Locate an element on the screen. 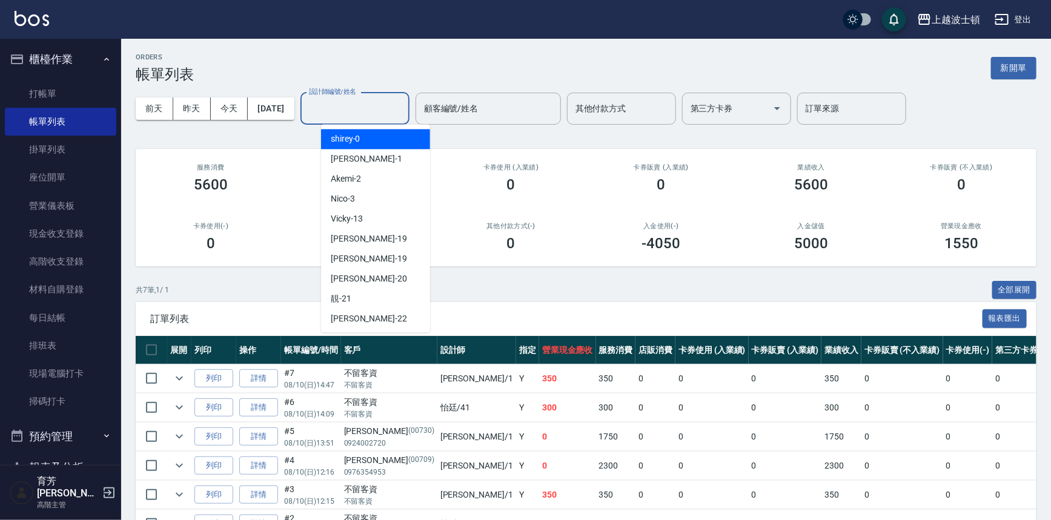 The height and width of the screenshot is (520, 1051). th: 店販消費 is located at coordinates (655, 350).